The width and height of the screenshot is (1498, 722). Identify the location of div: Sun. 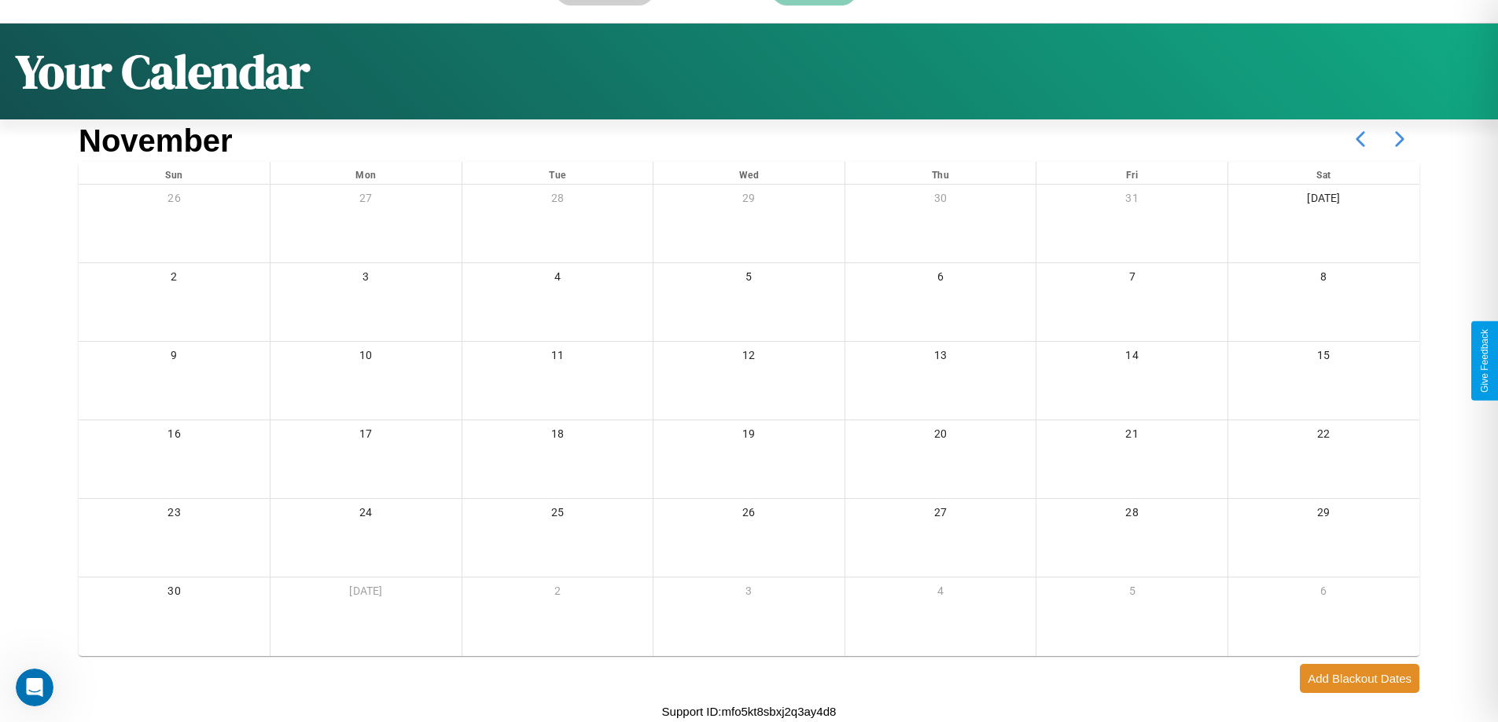
(174, 173).